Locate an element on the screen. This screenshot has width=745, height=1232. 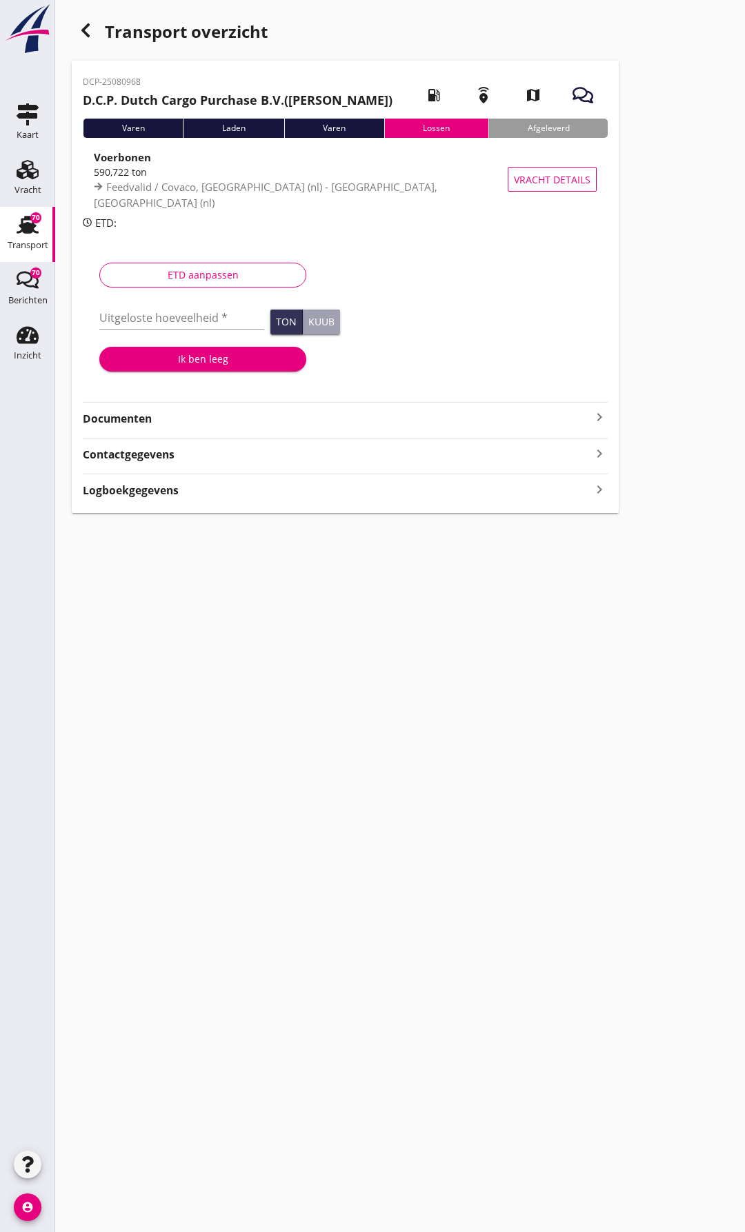
div: Inzicht is located at coordinates (28, 355).